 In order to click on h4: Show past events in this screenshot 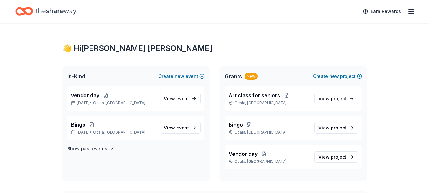, I will do `click(87, 149)`.